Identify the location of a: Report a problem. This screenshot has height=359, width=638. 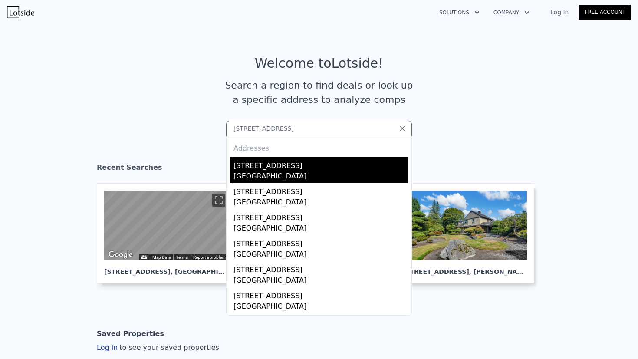
(209, 257).